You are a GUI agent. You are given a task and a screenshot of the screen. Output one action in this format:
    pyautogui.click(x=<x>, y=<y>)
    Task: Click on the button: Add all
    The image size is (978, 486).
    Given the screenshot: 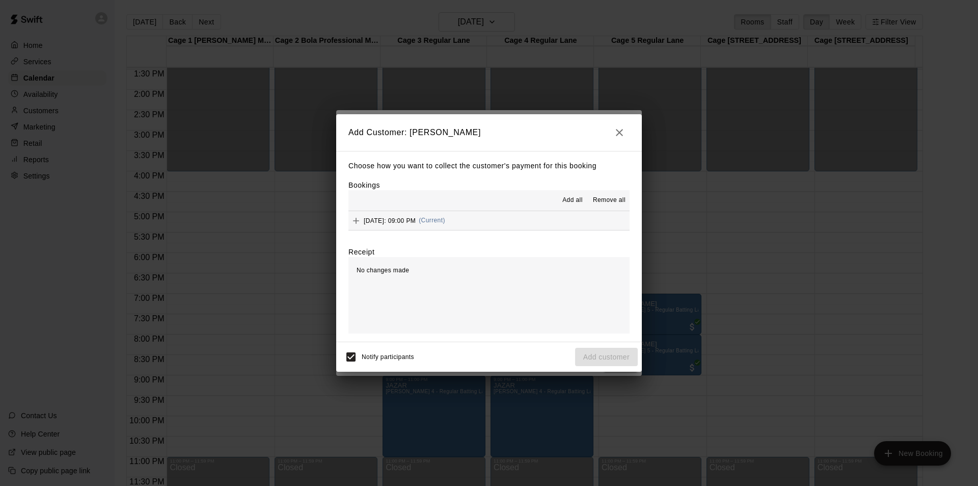 What is the action you would take?
    pyautogui.click(x=573, y=200)
    